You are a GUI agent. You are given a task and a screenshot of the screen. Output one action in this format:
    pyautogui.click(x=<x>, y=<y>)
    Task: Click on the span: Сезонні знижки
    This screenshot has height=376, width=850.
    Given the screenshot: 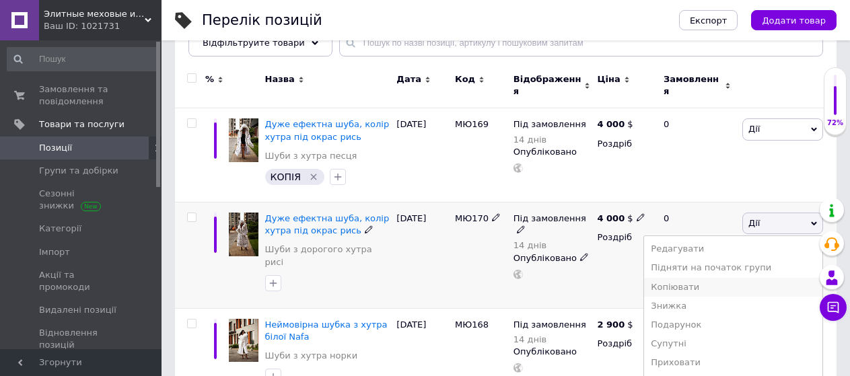 What is the action you would take?
    pyautogui.click(x=81, y=200)
    